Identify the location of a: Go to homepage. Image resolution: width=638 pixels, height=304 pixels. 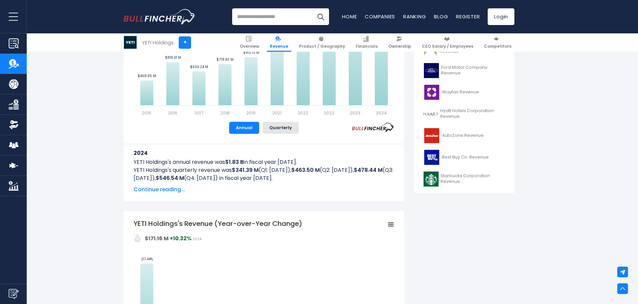
(159, 17).